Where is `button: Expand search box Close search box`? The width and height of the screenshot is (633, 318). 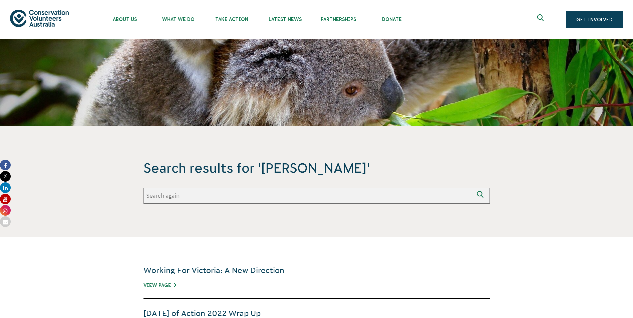
button: Expand search box Close search box is located at coordinates (541, 20).